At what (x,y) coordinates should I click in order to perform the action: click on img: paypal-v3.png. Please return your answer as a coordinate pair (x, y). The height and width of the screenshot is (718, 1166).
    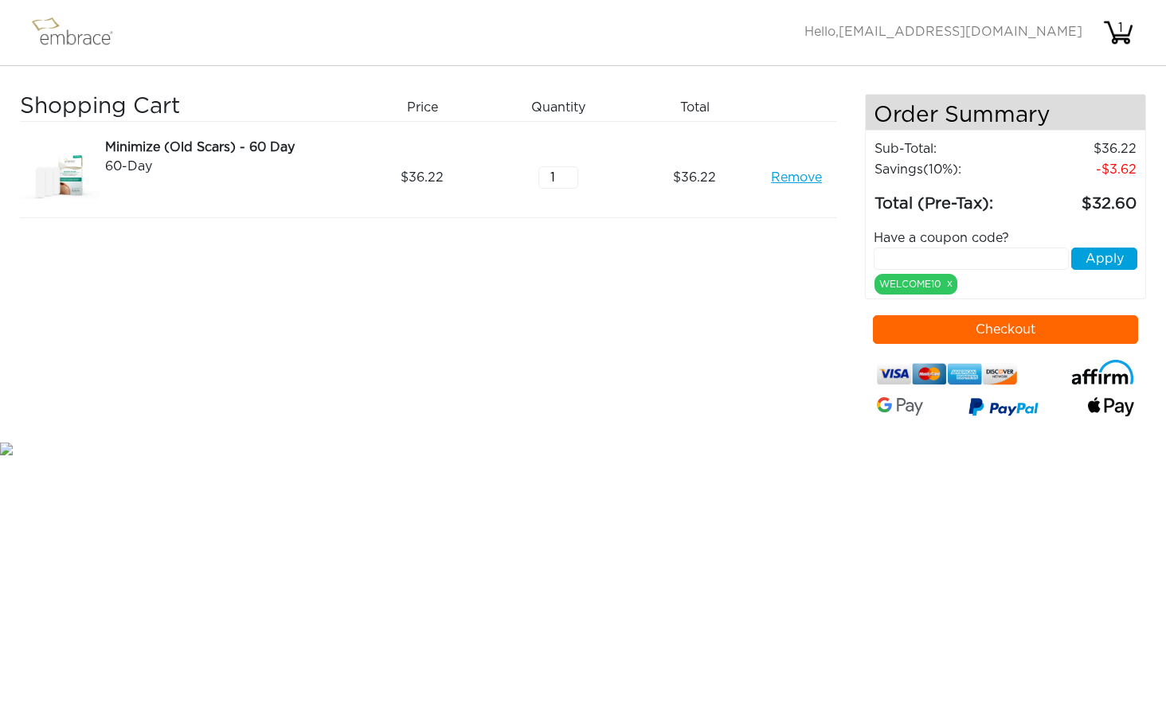
    Looking at the image, I should click on (1003, 409).